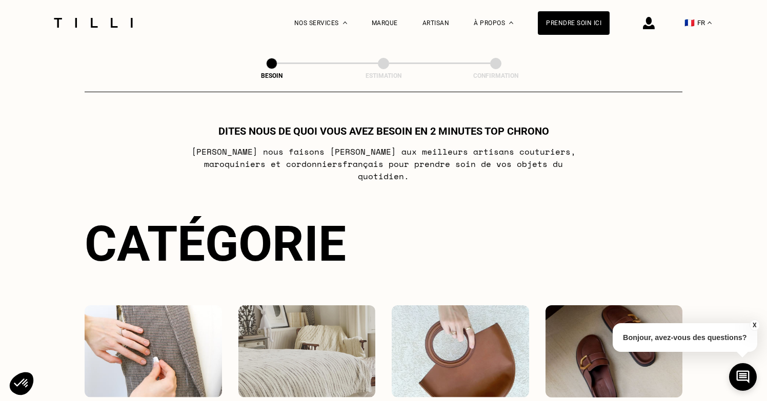 The height and width of the screenshot is (401, 767). What do you see at coordinates (93, 23) in the screenshot?
I see `a: Logo du service de couturière Tilli` at bounding box center [93, 23].